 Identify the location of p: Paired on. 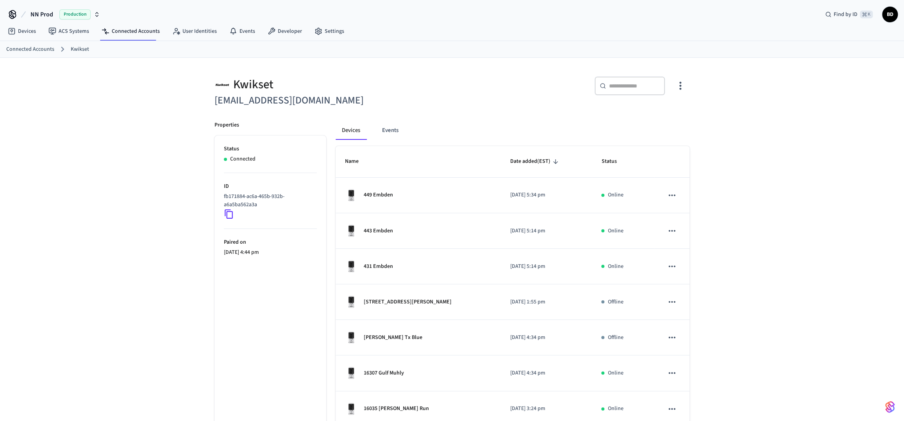
(270, 242).